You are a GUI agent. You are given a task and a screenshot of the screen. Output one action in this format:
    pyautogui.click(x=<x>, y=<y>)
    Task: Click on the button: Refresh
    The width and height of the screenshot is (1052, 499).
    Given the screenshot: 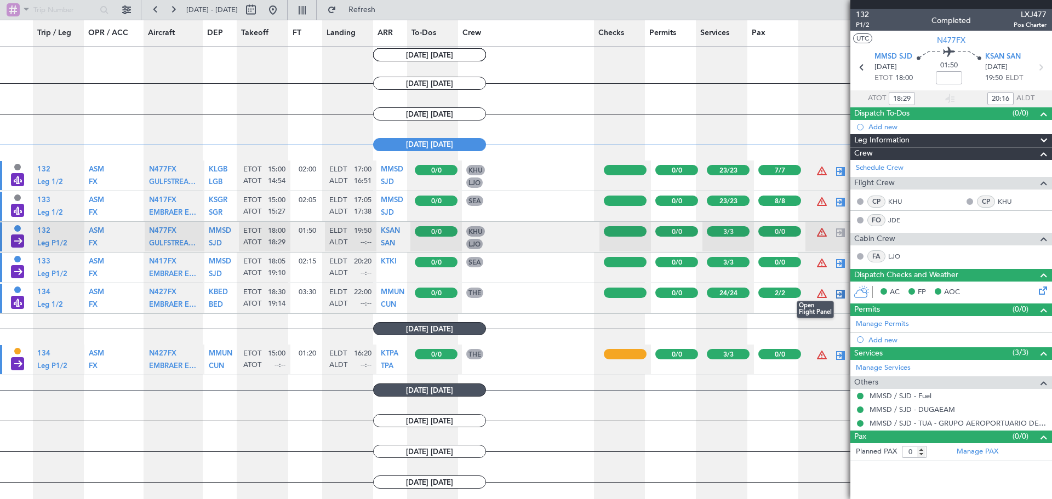 What is the action you would take?
    pyautogui.click(x=355, y=10)
    